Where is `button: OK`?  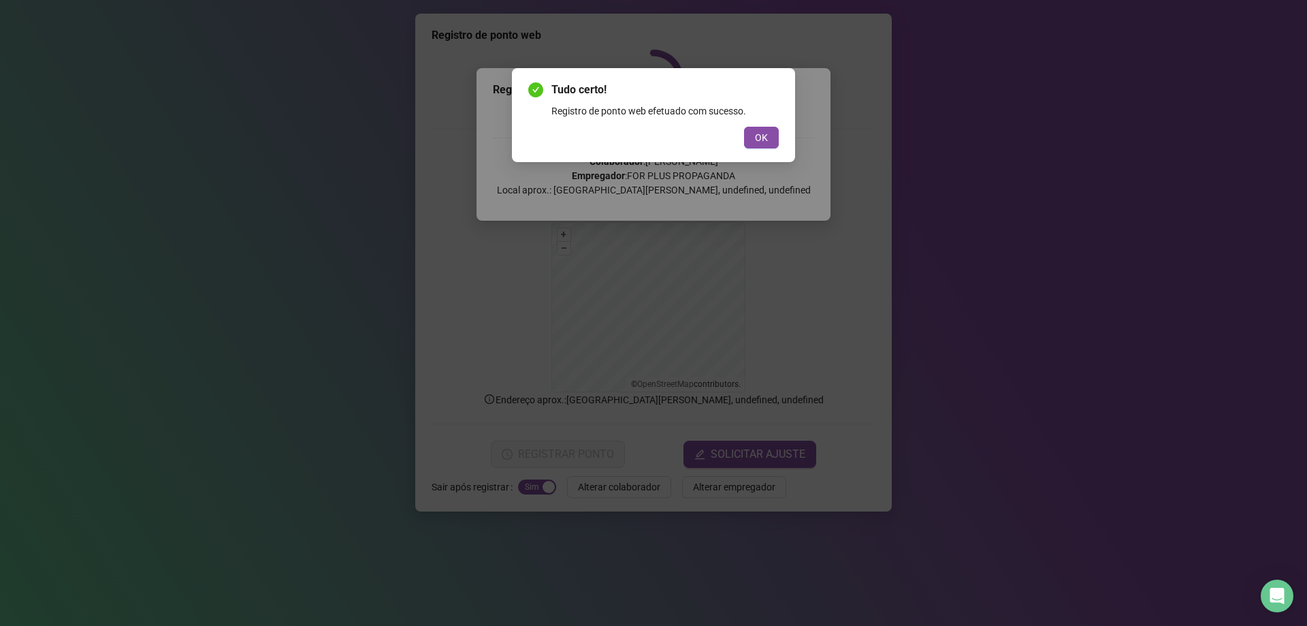 button: OK is located at coordinates (761, 138).